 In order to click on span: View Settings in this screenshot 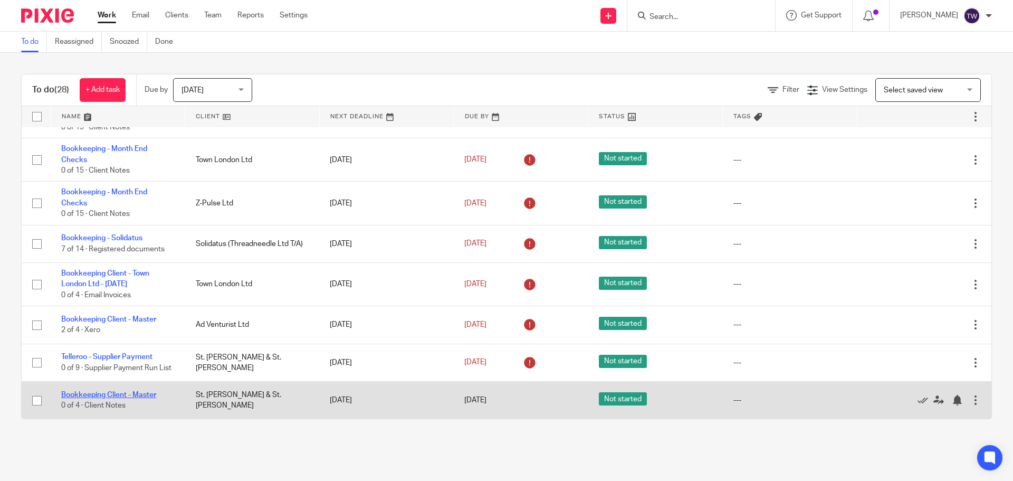, I will do `click(845, 90)`.